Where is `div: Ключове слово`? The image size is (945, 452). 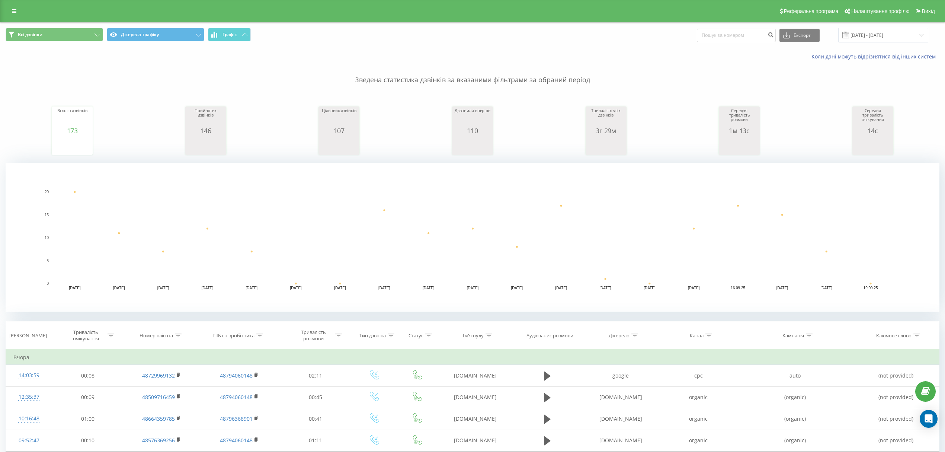 div: Ключове слово is located at coordinates (894, 335).